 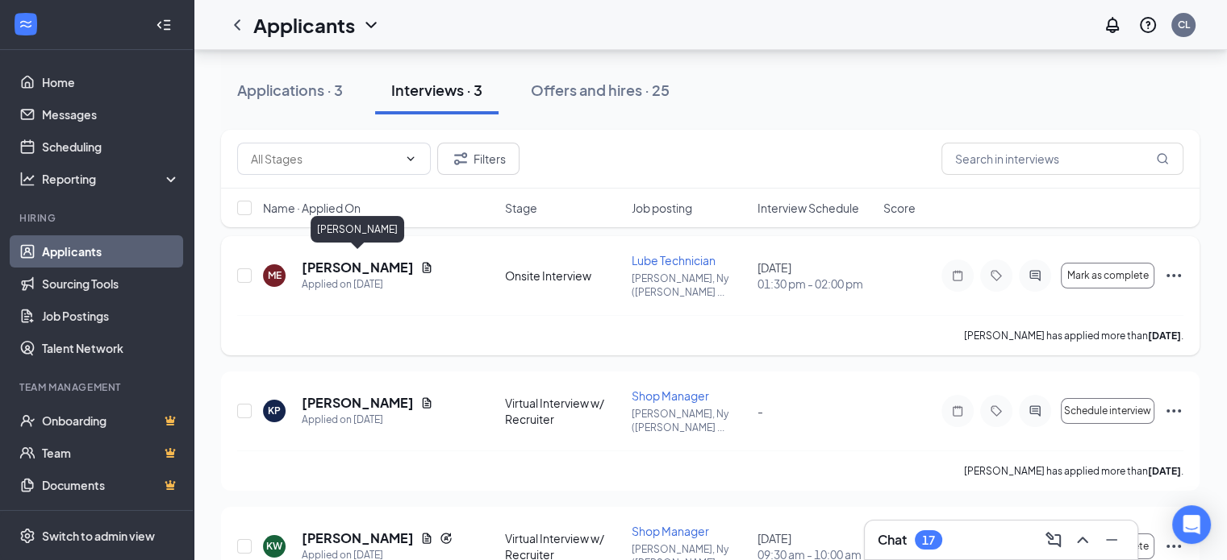 I want to click on div: Reporting, so click(x=111, y=179).